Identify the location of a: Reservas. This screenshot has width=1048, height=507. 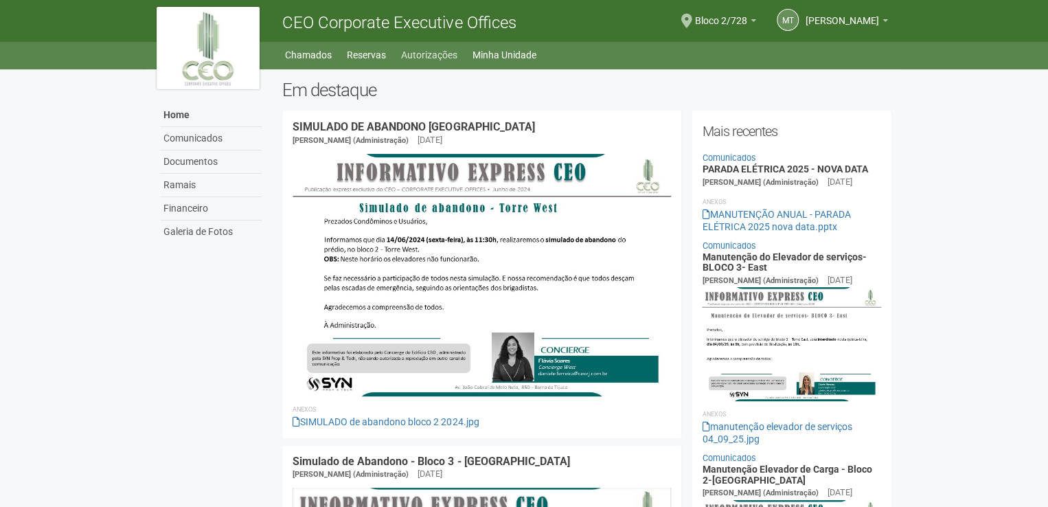
(366, 55).